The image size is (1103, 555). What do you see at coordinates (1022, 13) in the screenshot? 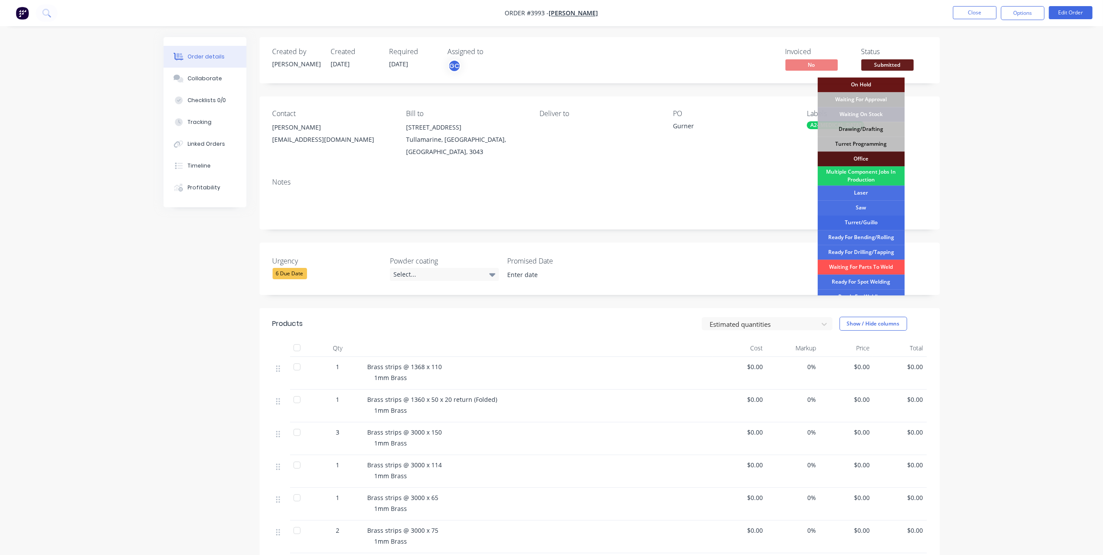
I see `button: Options` at bounding box center [1022, 13].